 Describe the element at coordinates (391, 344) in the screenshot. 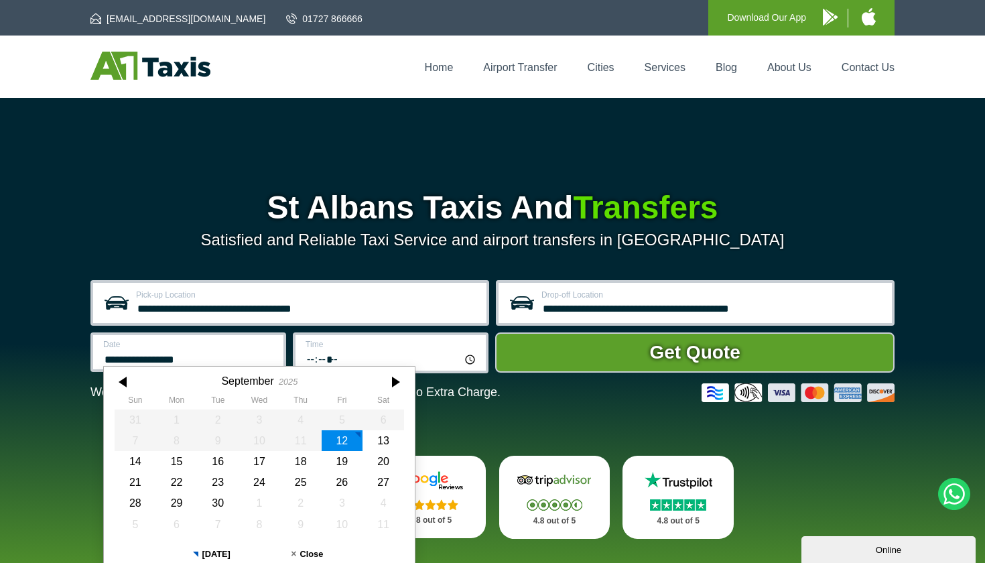

I see `label: Time` at that location.